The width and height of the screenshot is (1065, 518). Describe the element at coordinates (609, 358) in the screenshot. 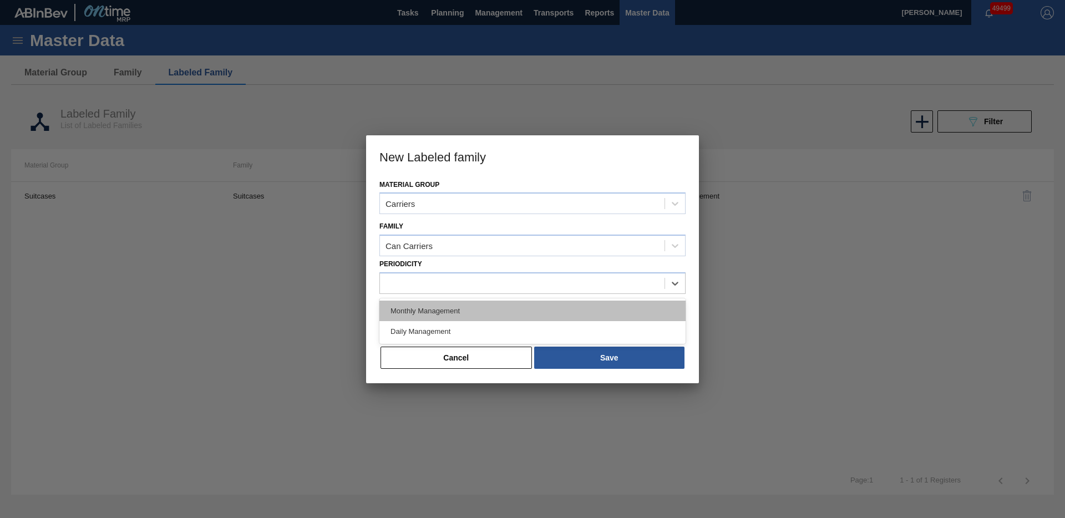

I see `button: Save` at that location.